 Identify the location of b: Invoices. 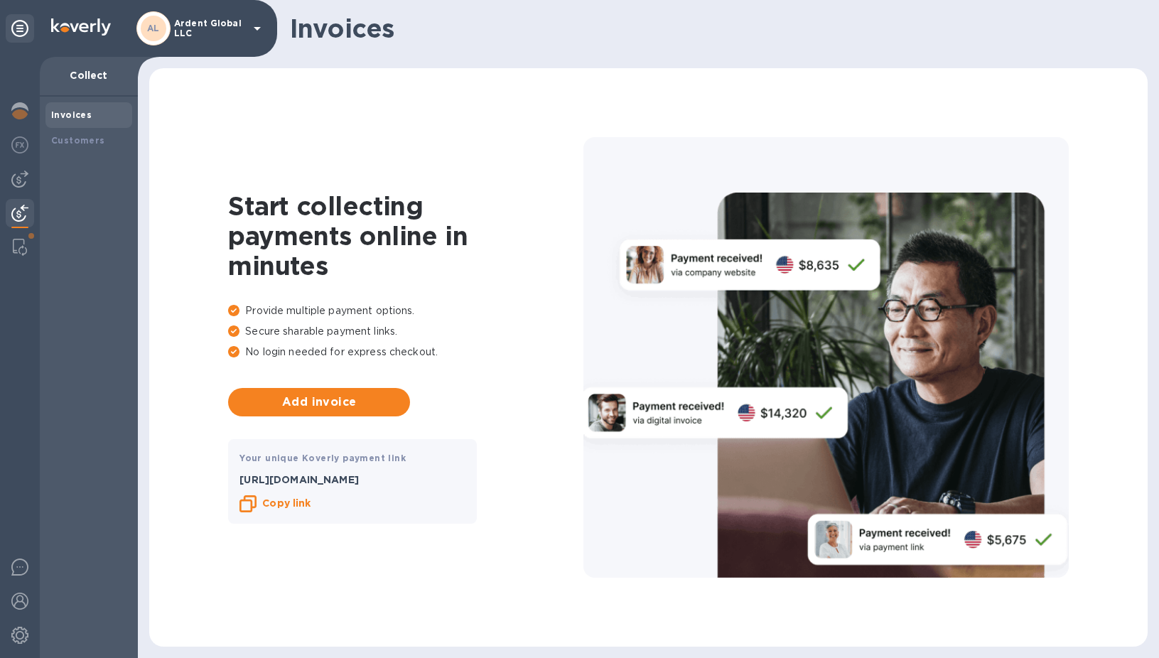
(71, 114).